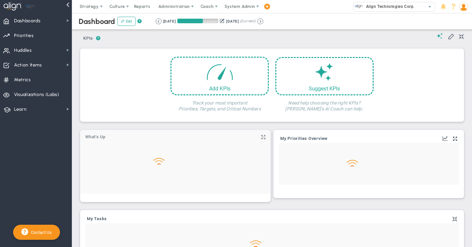 This screenshot has height=247, width=472. I want to click on span: Align Technologies Corp., so click(388, 7).